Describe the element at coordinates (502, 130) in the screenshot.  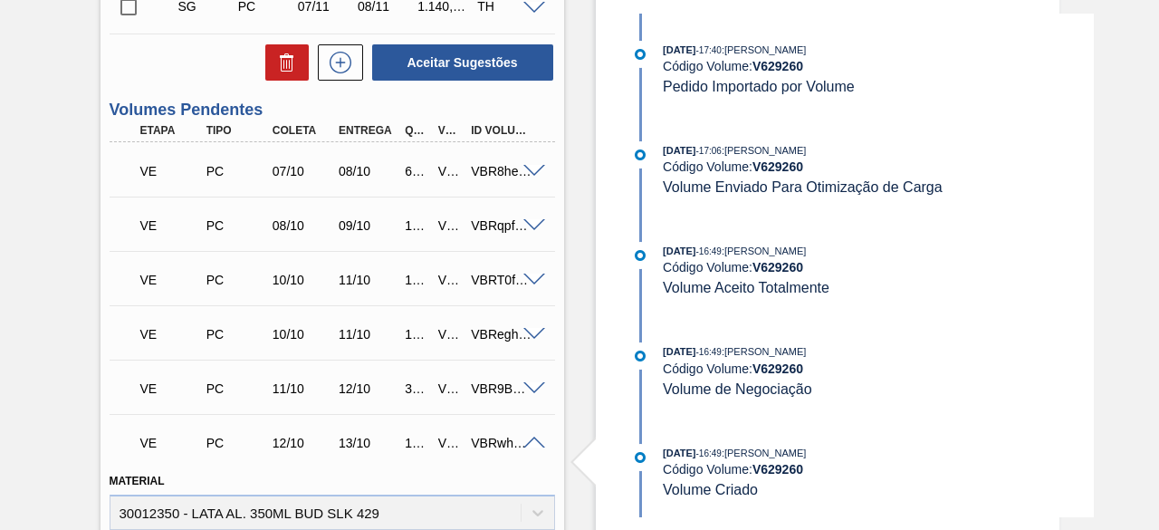
I see `div: Id Volume Interno` at that location.